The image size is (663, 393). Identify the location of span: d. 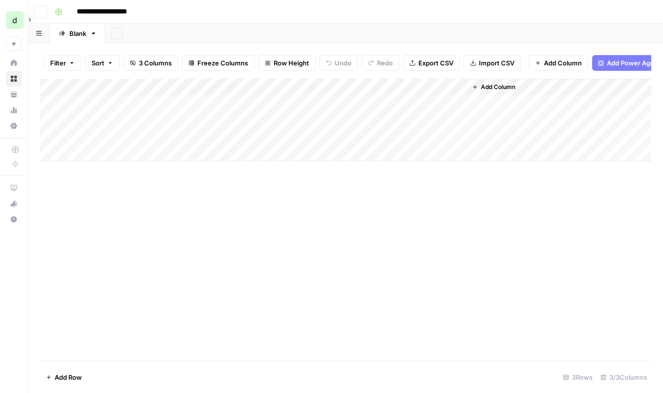
(15, 20).